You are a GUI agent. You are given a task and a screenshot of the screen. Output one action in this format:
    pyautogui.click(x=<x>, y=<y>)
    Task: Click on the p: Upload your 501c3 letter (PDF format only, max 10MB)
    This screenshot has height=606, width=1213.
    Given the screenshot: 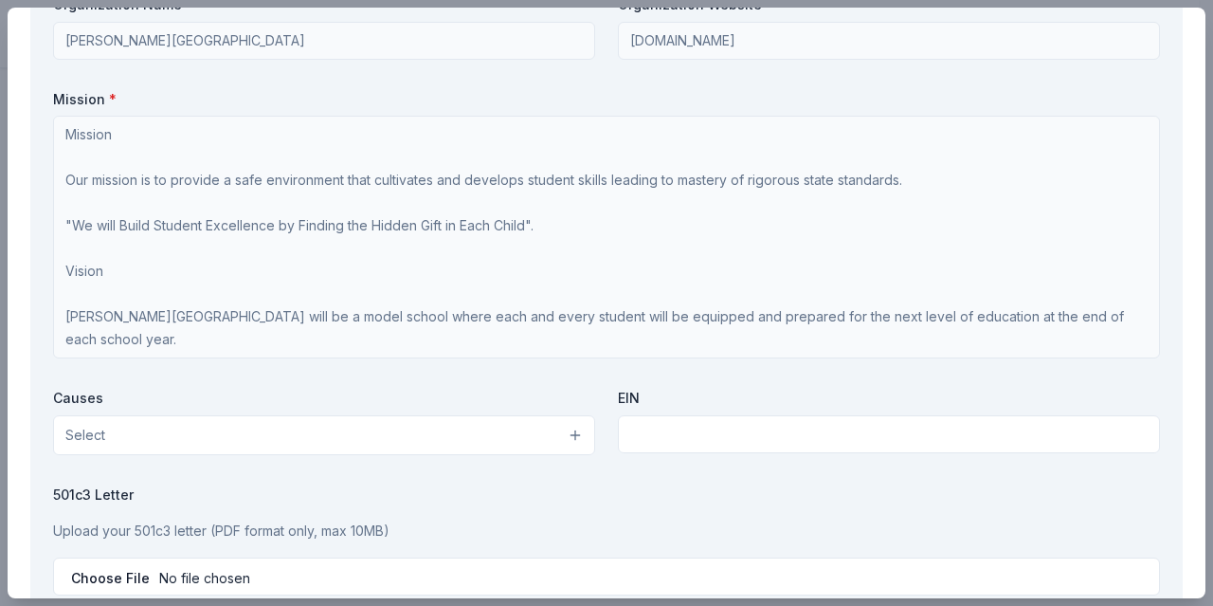 What is the action you would take?
    pyautogui.click(x=607, y=531)
    